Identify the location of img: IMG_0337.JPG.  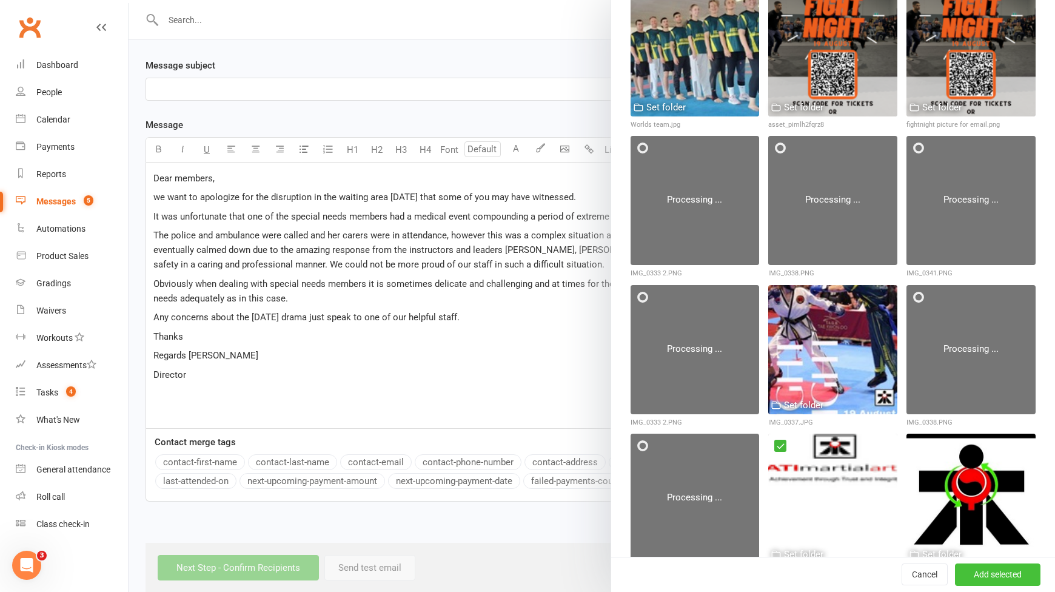
(833, 349).